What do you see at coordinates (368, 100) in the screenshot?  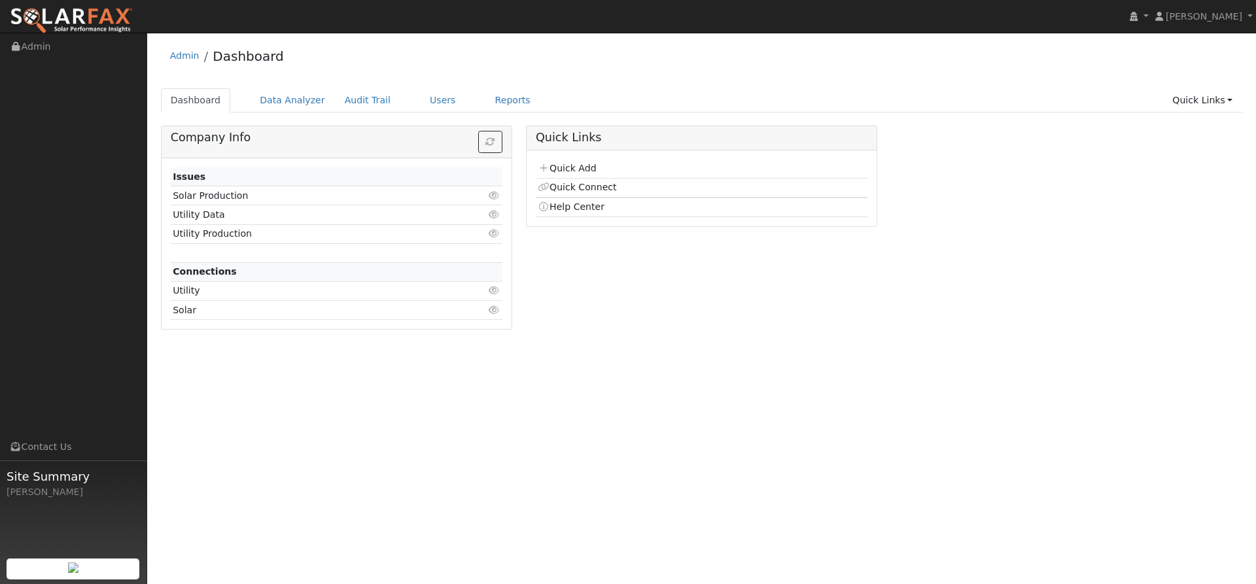 I see `a: Audit Trail` at bounding box center [368, 100].